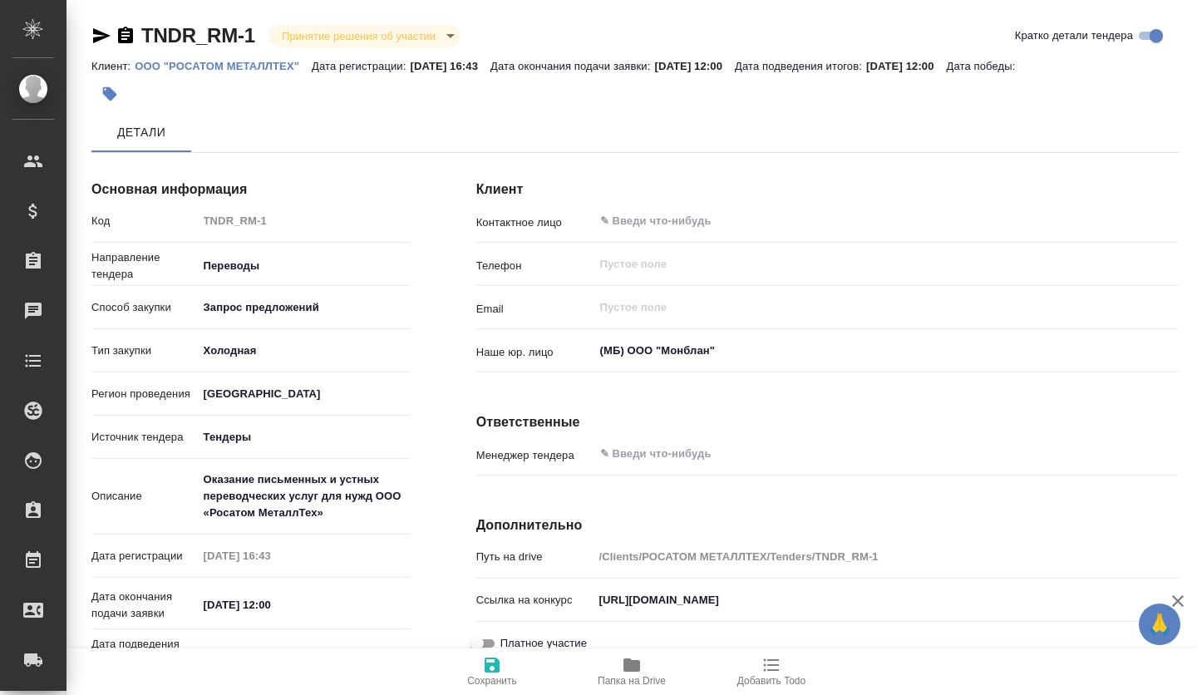  Describe the element at coordinates (303, 351) in the screenshot. I see `div: Холодная` at that location.